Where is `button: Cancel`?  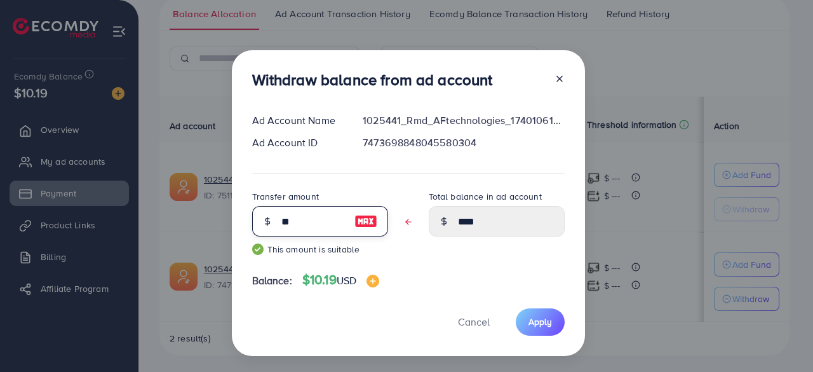 button: Cancel is located at coordinates (474, 321).